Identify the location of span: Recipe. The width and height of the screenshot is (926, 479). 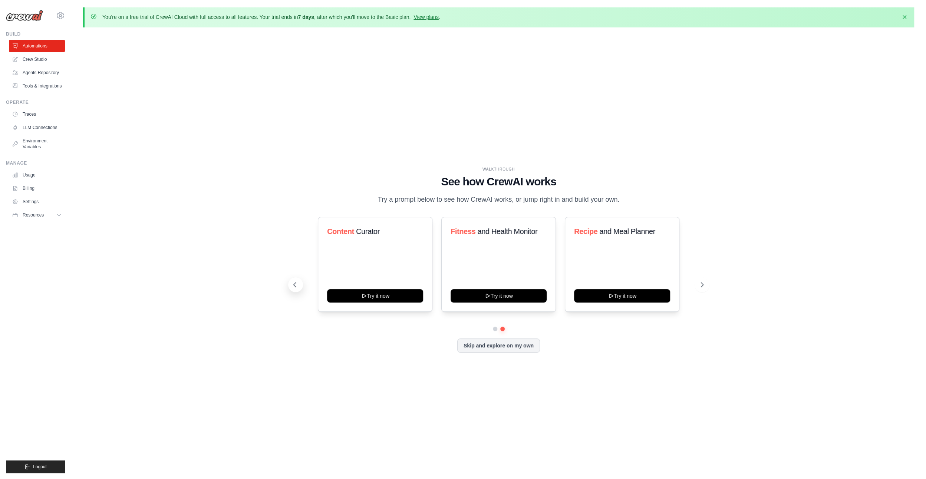
(586, 231).